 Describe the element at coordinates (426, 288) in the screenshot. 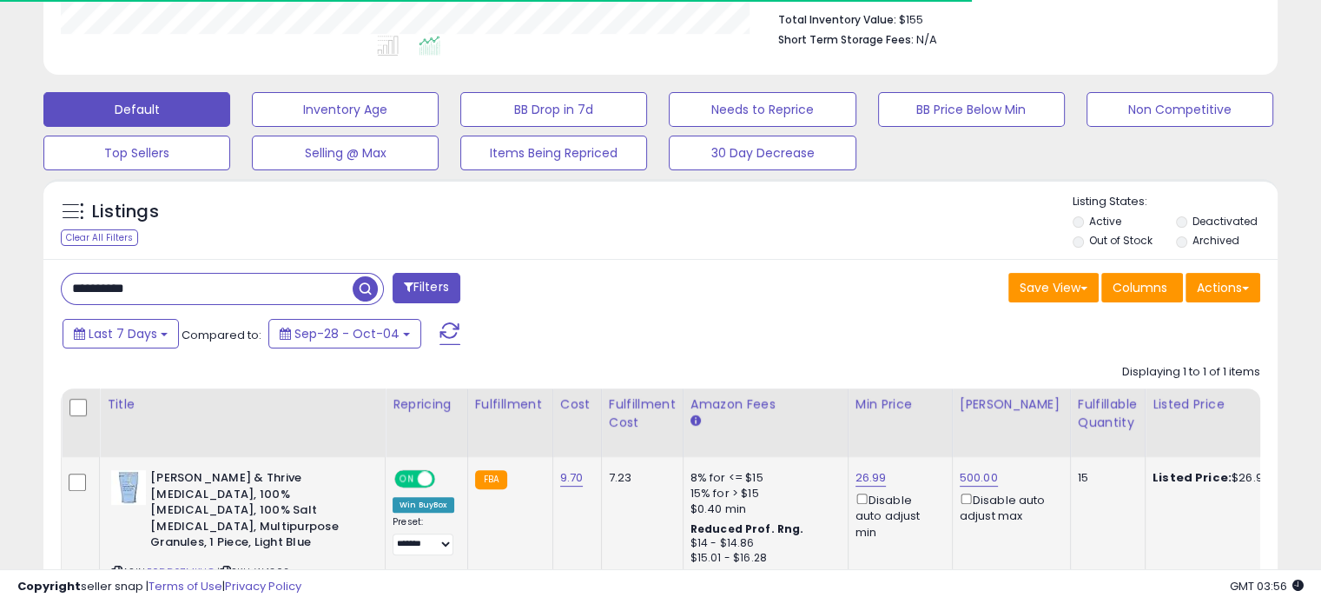

I see `button: Filters` at that location.